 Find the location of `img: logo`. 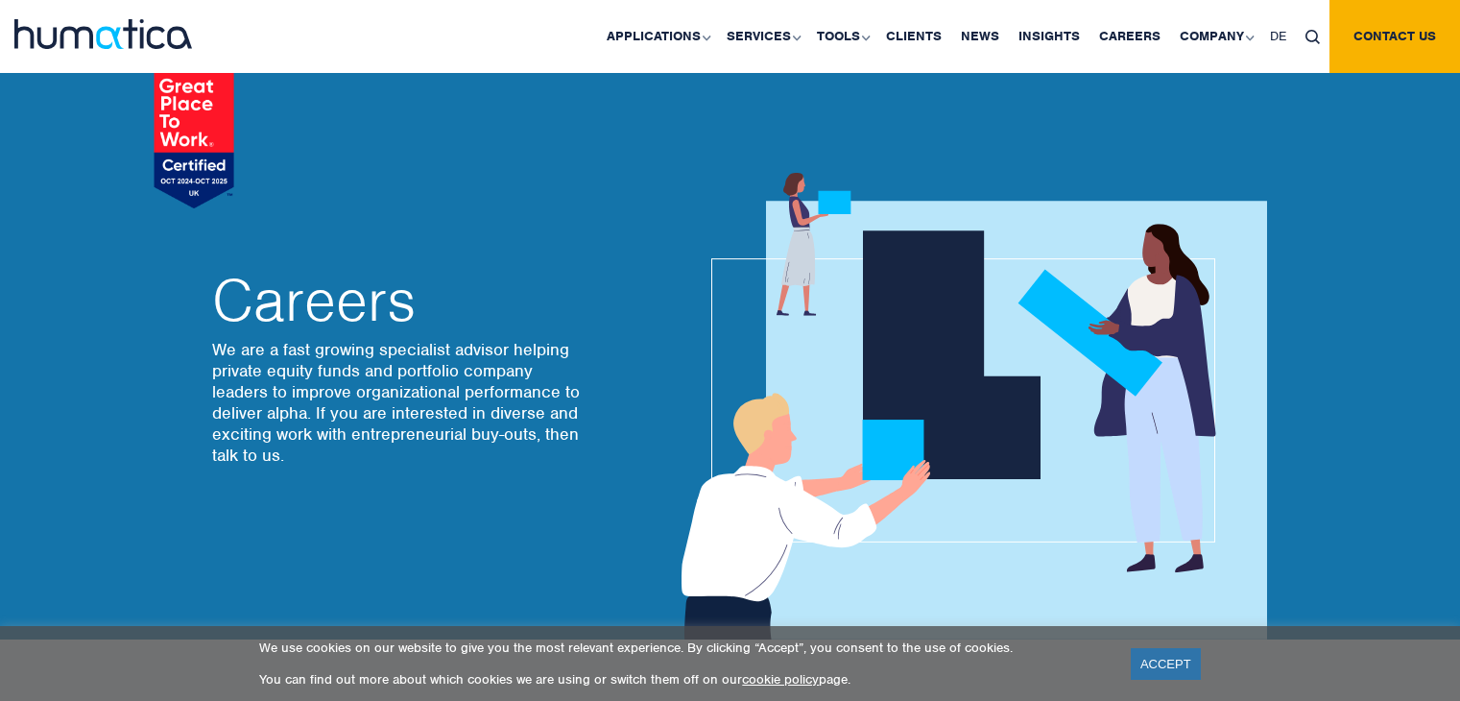

img: logo is located at coordinates (103, 34).